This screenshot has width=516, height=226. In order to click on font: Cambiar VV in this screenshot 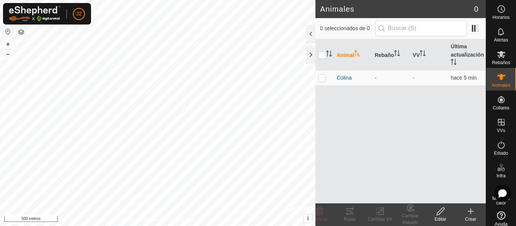, I will do `click(380, 220)`.